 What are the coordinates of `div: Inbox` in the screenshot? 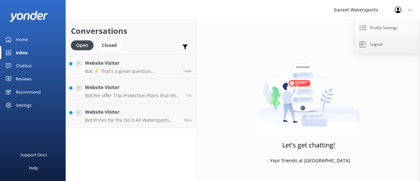 It's located at (22, 52).